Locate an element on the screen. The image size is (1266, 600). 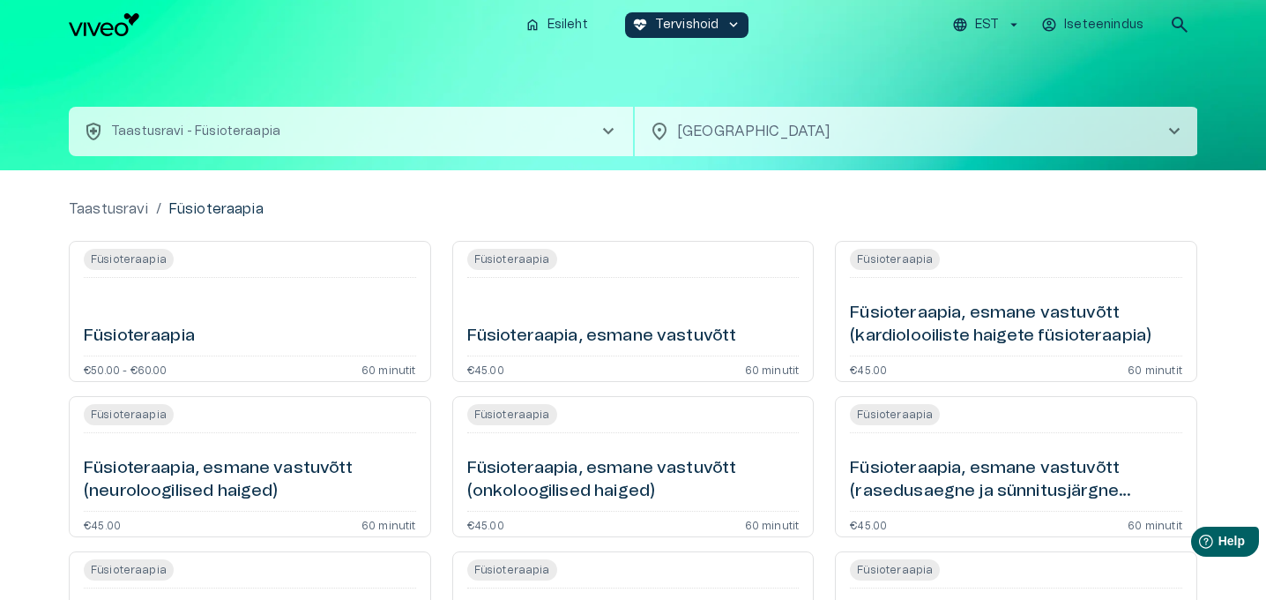
button: EST is located at coordinates (987, 25).